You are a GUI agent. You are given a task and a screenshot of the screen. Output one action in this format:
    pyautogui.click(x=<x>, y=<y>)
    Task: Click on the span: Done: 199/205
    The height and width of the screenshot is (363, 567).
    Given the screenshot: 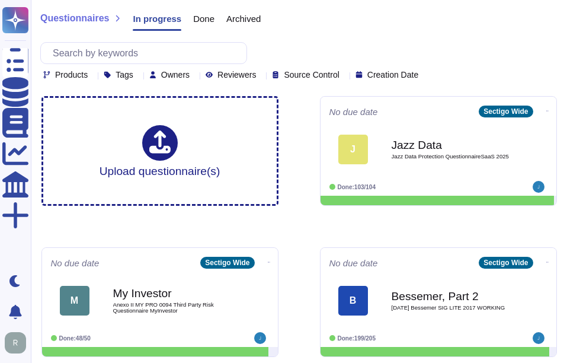 What is the action you would take?
    pyautogui.click(x=357, y=338)
    